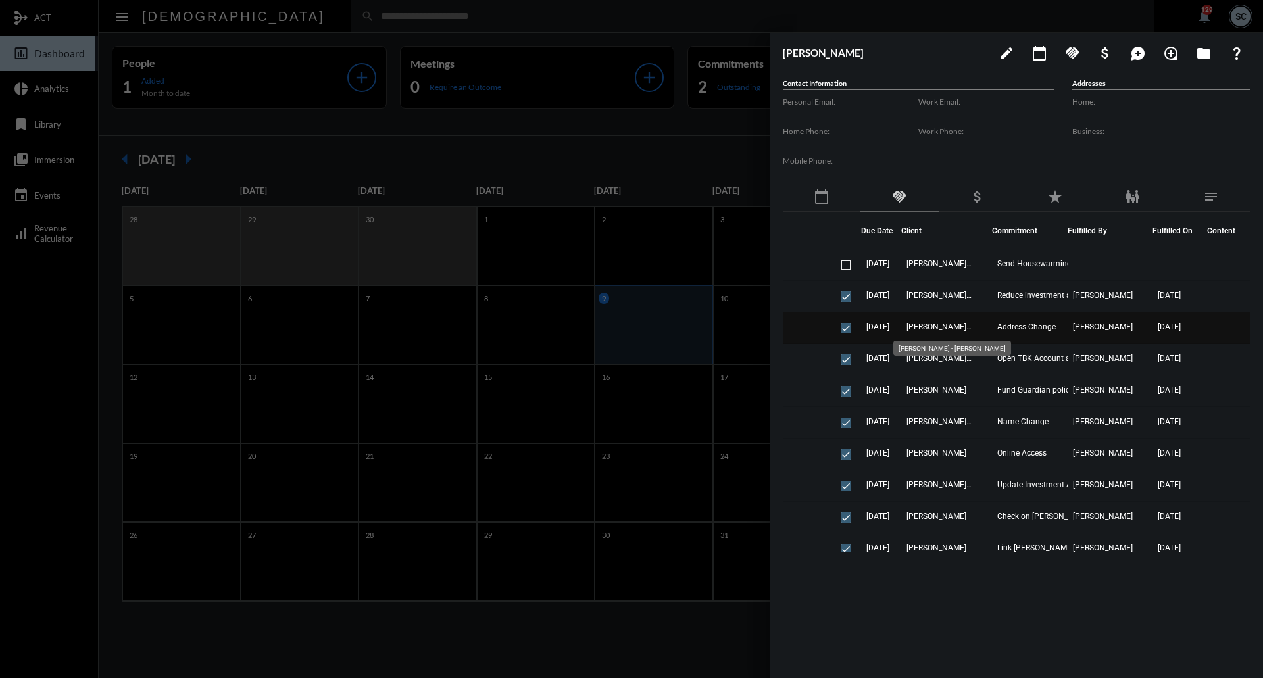 The width and height of the screenshot is (1263, 678). What do you see at coordinates (1161, 84) in the screenshot?
I see `h5: Addresses` at bounding box center [1161, 84].